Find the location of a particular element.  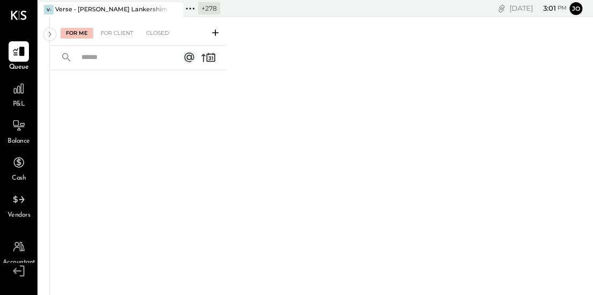

a: Queue is located at coordinates (19, 57).